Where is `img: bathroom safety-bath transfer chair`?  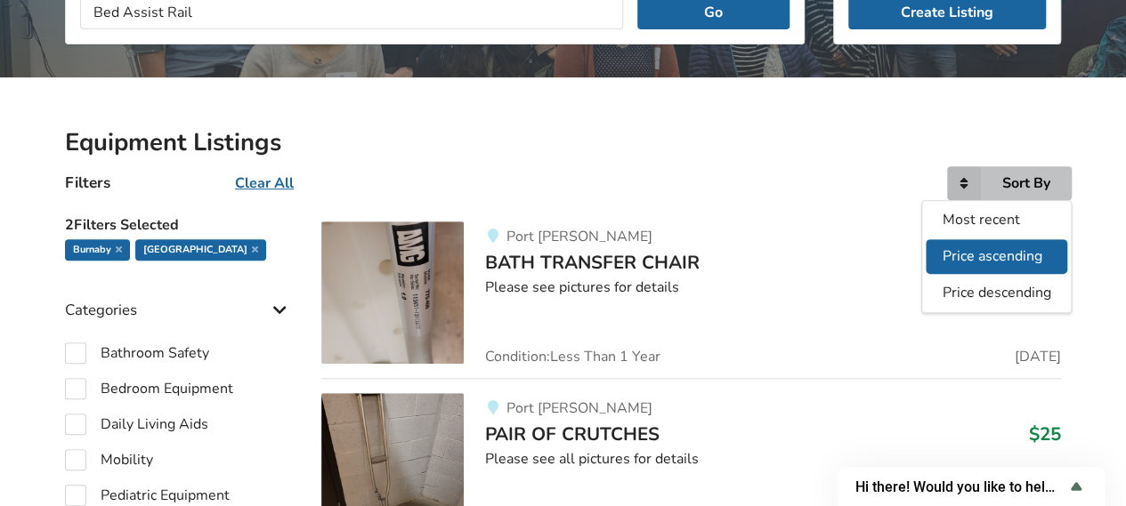 img: bathroom safety-bath transfer chair is located at coordinates (392, 293).